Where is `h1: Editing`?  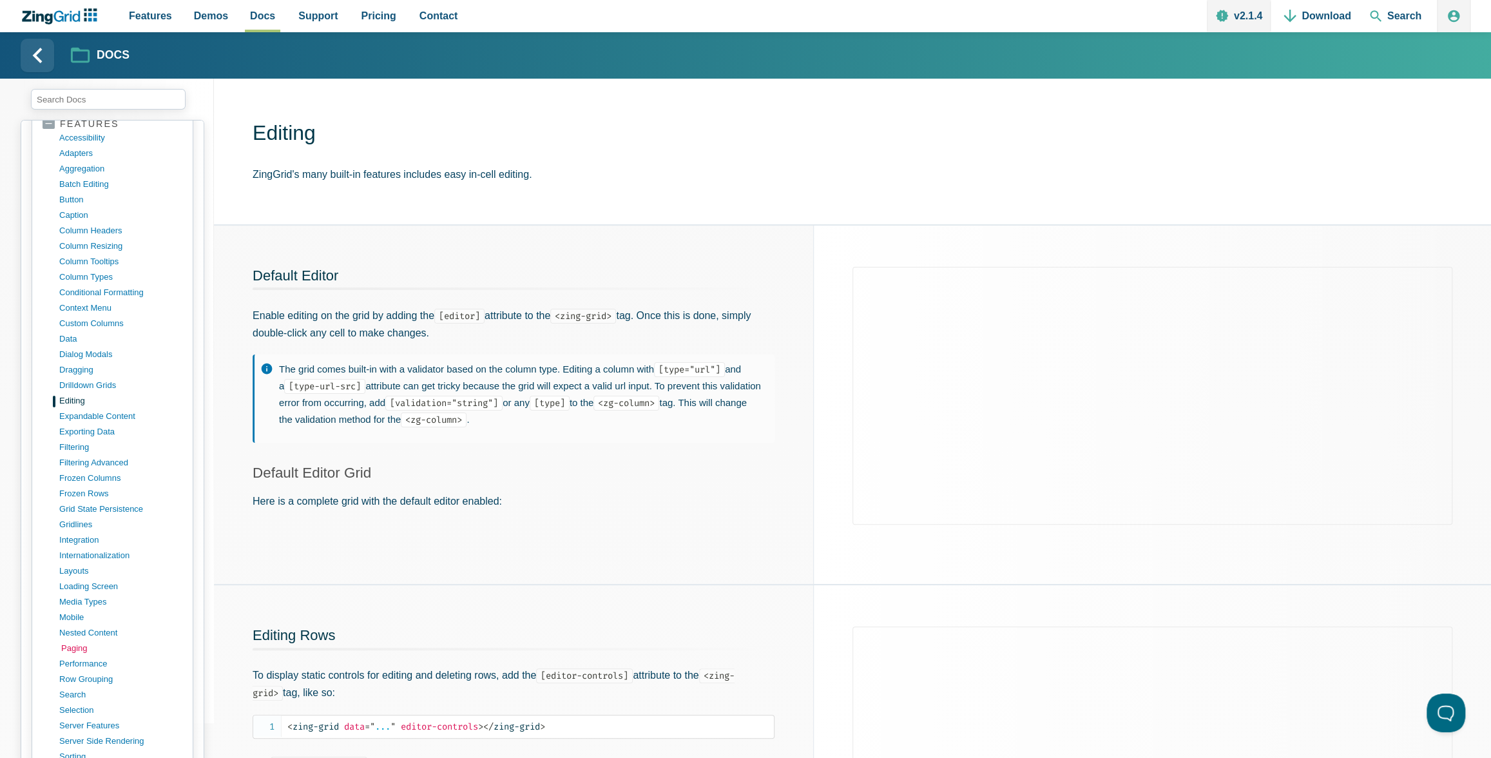
h1: Editing is located at coordinates (862, 134).